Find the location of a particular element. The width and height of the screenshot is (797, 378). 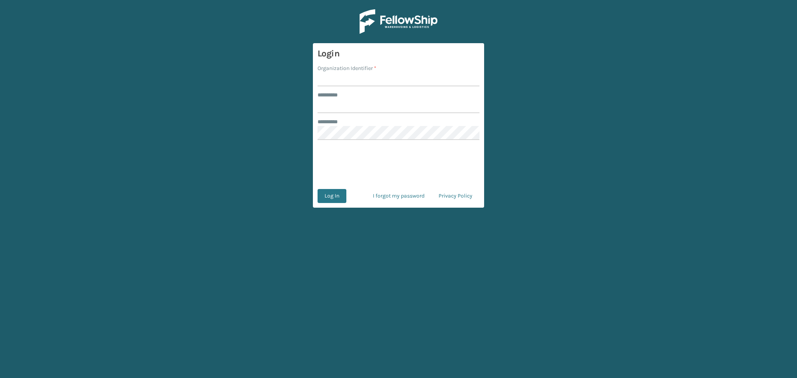

button: Log In is located at coordinates (332, 196).